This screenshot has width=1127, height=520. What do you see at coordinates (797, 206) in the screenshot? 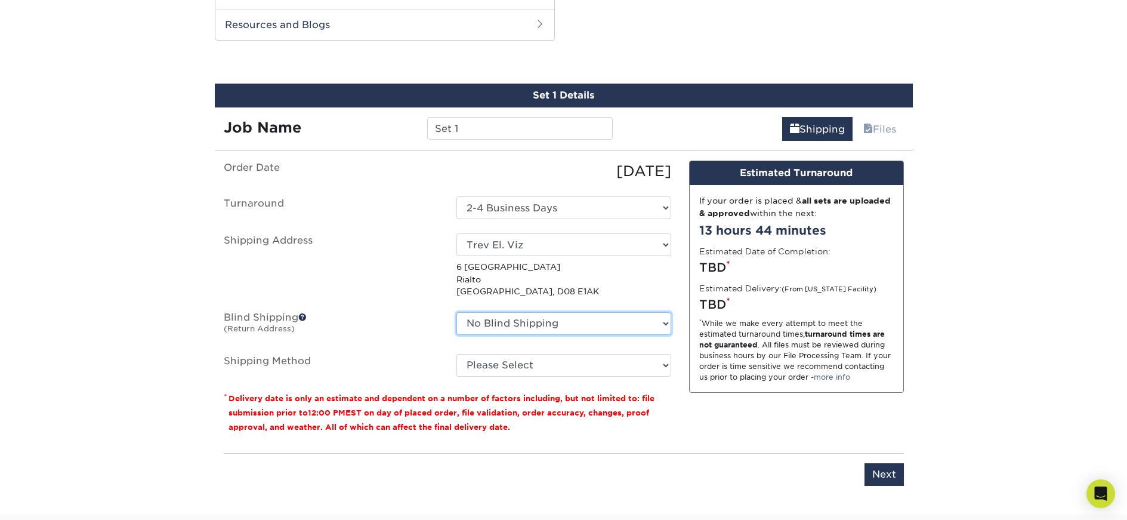
I see `div: If your order is placed & within the next:` at bounding box center [797, 206].